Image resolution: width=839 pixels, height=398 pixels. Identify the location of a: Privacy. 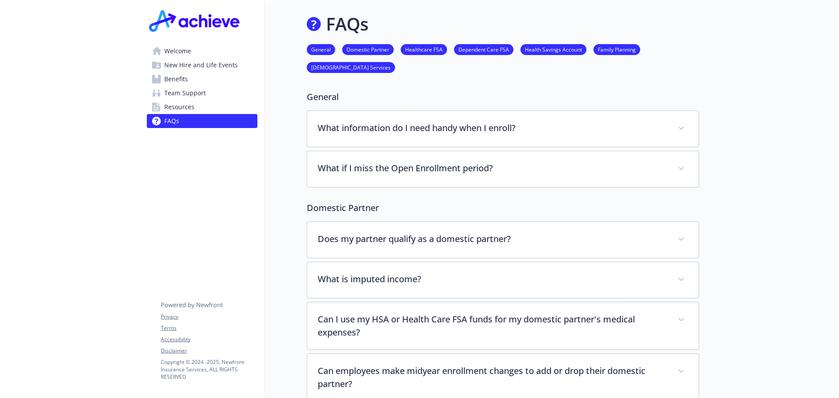
(209, 317).